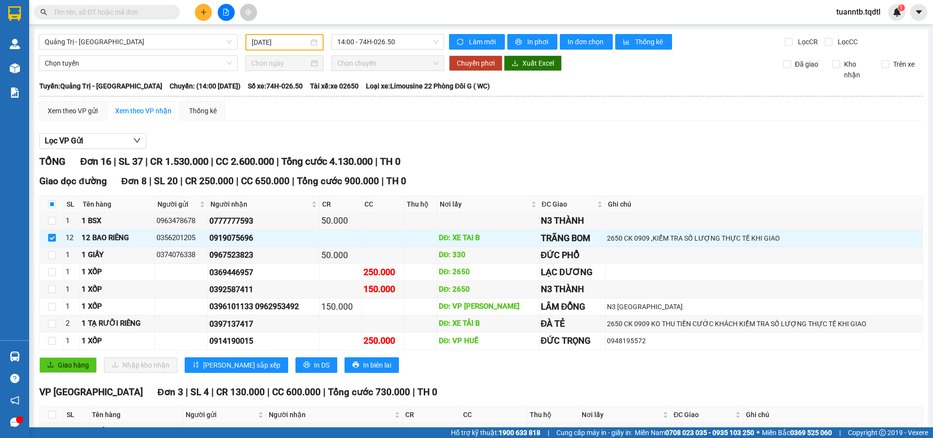  I want to click on th: Thu hộ, so click(553, 414).